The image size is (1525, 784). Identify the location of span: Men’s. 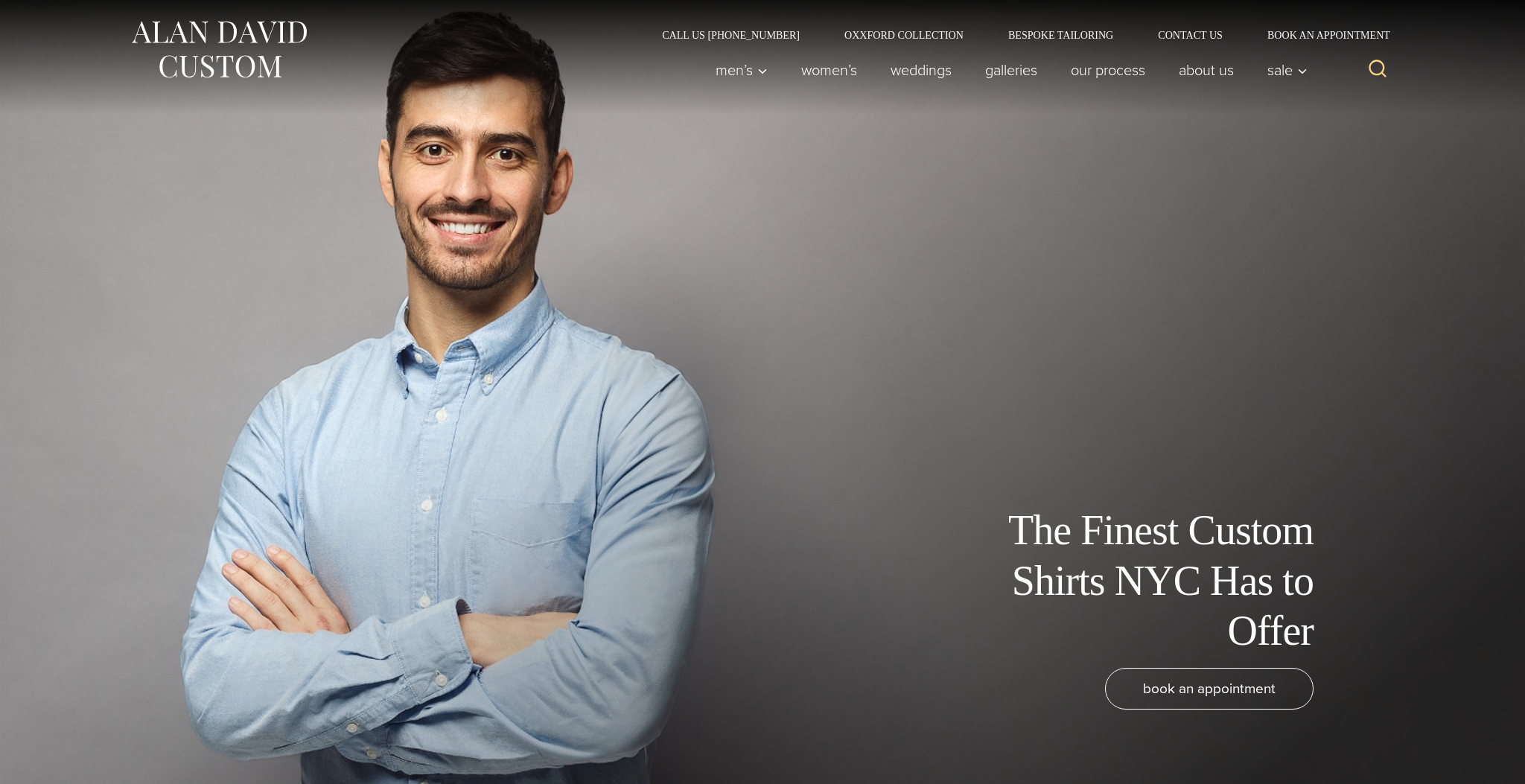
(742, 70).